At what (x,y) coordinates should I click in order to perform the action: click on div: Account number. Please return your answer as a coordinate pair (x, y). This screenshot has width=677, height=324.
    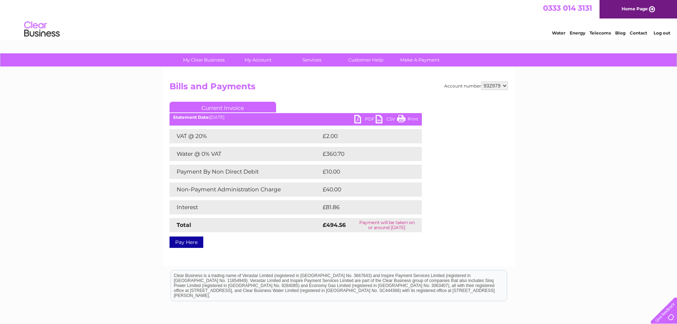
    Looking at the image, I should click on (476, 86).